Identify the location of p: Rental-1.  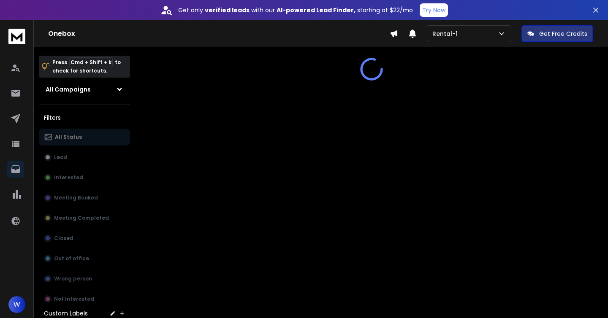
(447, 34).